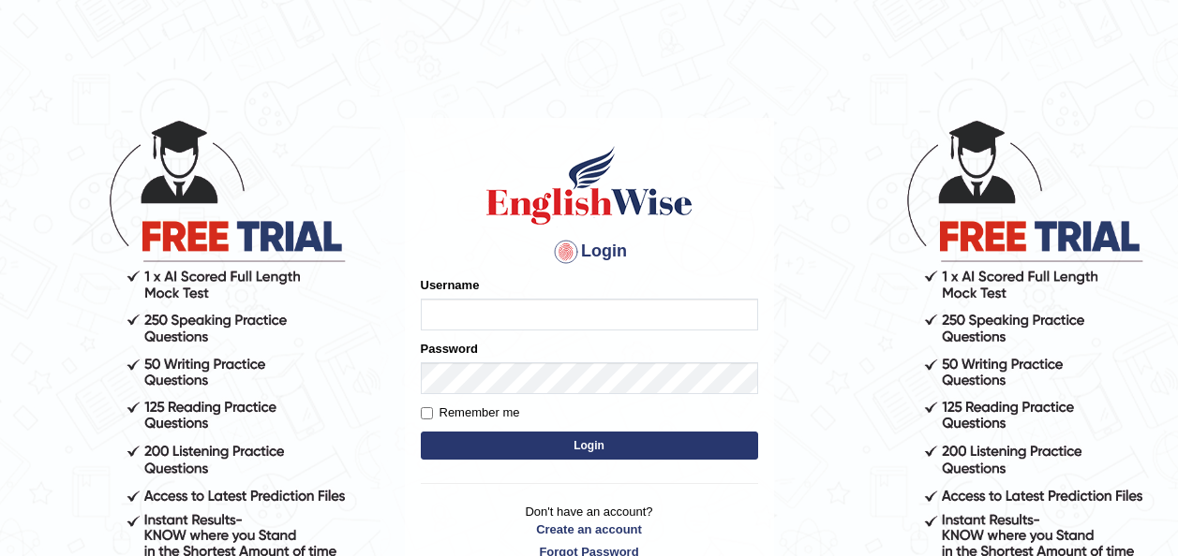  Describe the element at coordinates (450, 285) in the screenshot. I see `label: Username` at that location.